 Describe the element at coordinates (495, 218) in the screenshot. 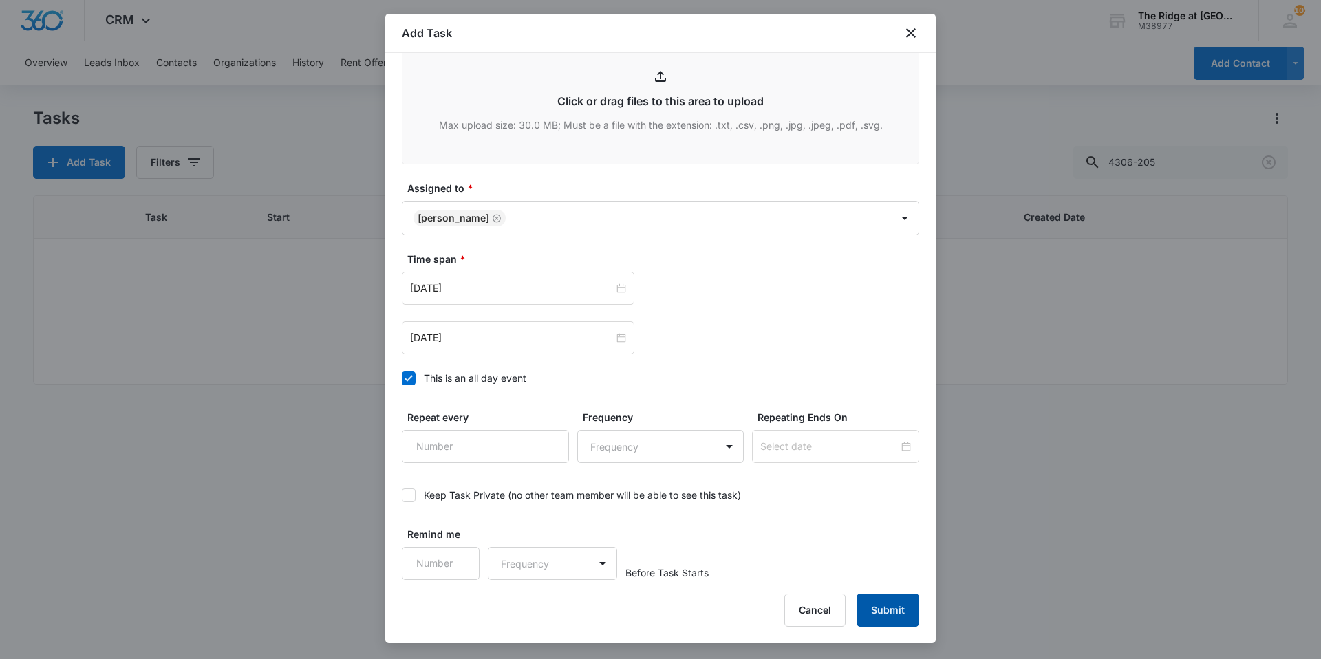

I see `div: Remove Ricardo Marin` at that location.